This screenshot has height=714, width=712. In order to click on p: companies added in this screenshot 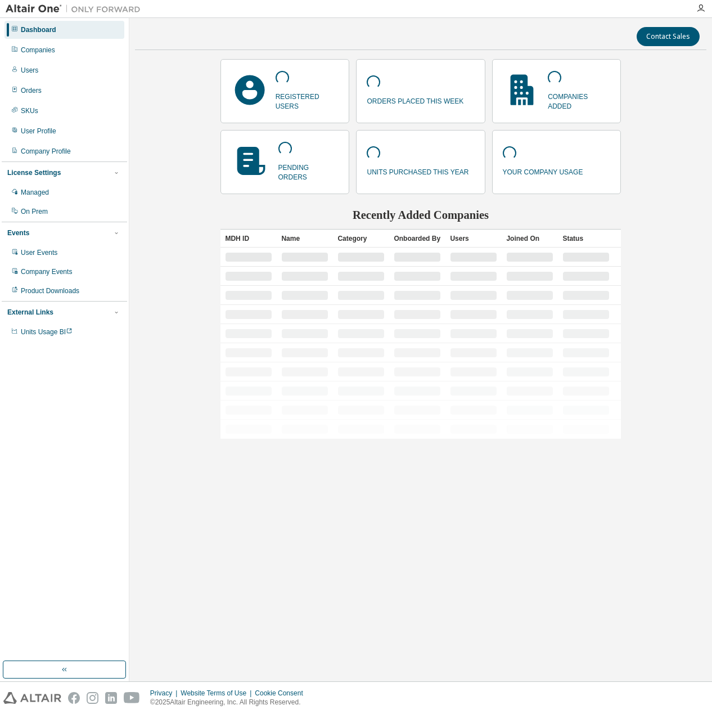, I will do `click(579, 100)`.